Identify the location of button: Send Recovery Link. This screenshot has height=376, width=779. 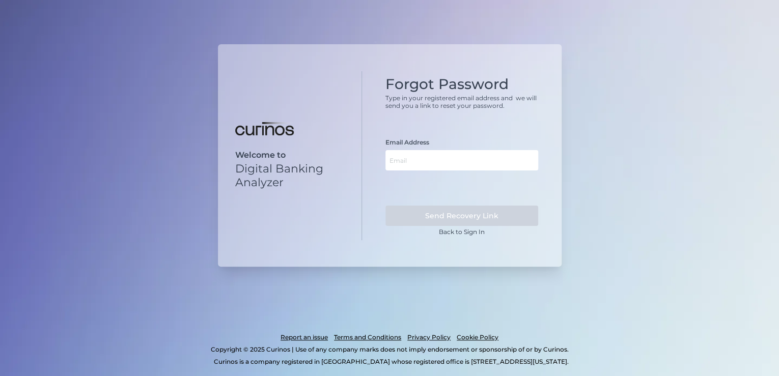
(462, 216).